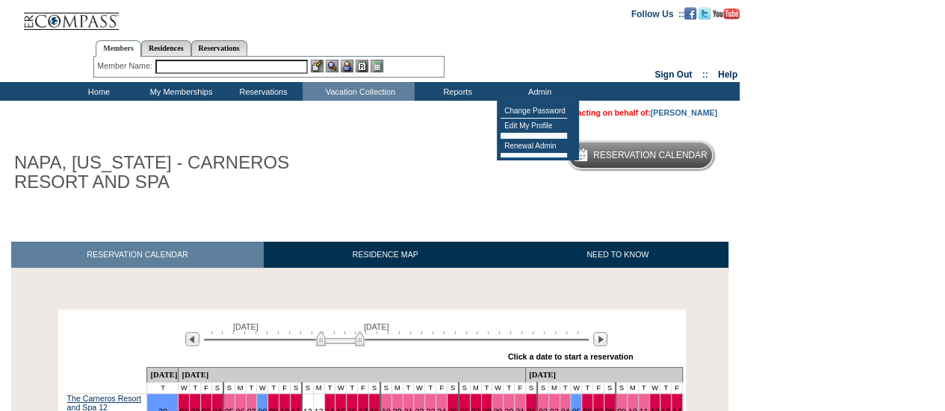 The height and width of the screenshot is (411, 945). What do you see at coordinates (317, 66) in the screenshot?
I see `img: b_edit.gif` at bounding box center [317, 66].